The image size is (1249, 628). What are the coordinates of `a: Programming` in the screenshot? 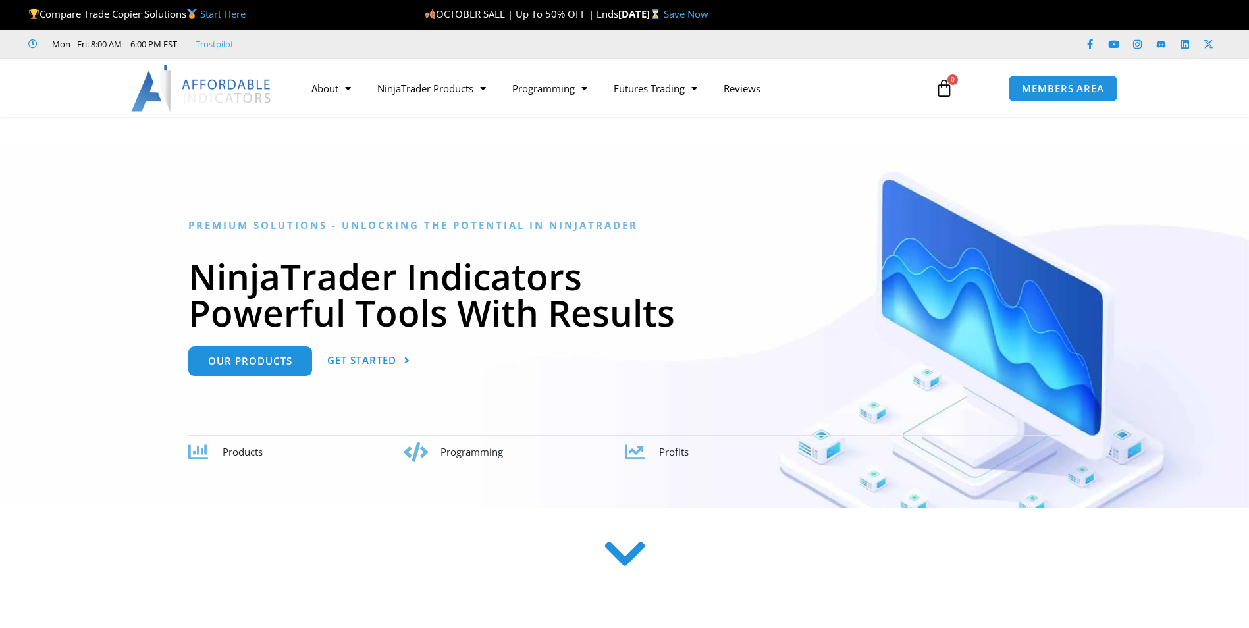 It's located at (550, 88).